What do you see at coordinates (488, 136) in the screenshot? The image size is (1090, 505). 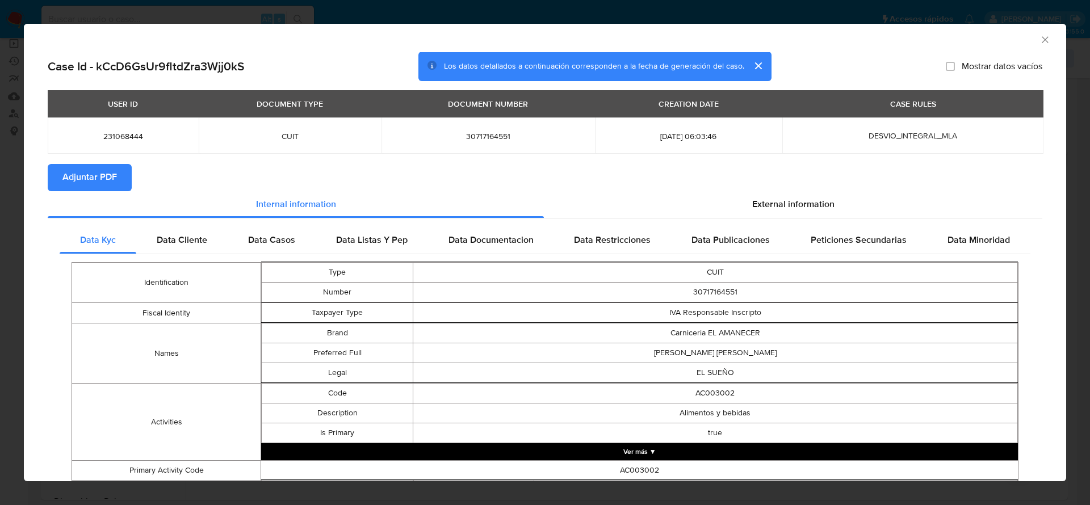 I see `span: 30717164551` at bounding box center [488, 136].